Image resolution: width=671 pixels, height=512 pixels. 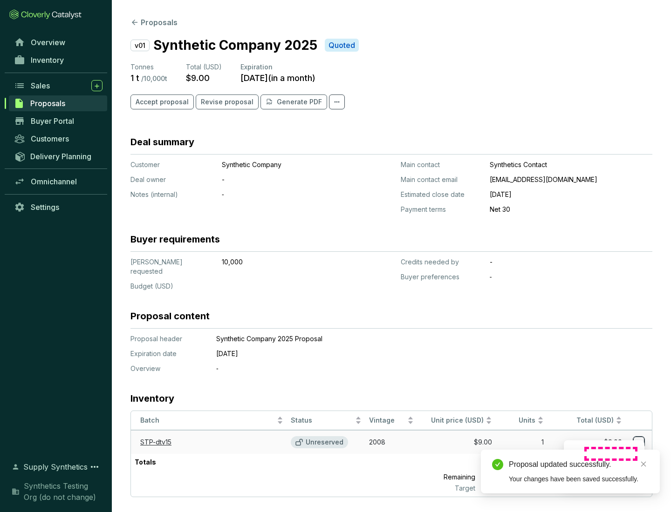 What do you see at coordinates (440, 477) in the screenshot?
I see `p: Remaining` at bounding box center [440, 477].